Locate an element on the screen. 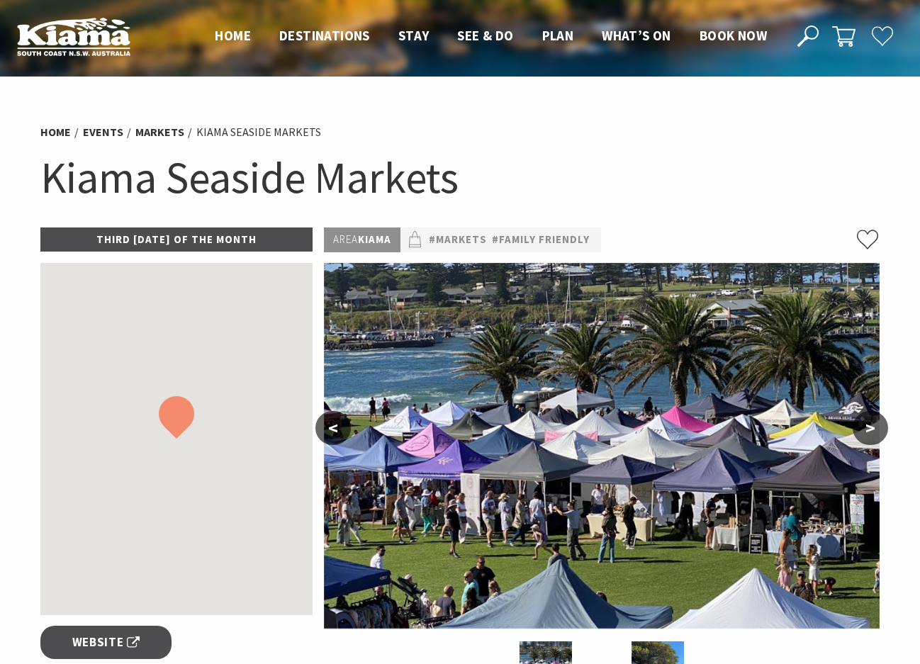 Image resolution: width=920 pixels, height=664 pixels. span: Area is located at coordinates (345, 239).